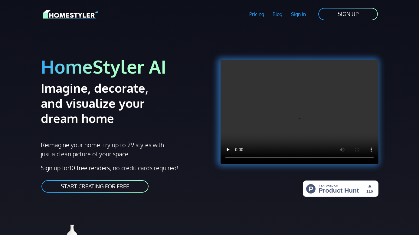 The height and width of the screenshot is (235, 419). What do you see at coordinates (124, 66) in the screenshot?
I see `h1: HomeStyler AI` at bounding box center [124, 66].